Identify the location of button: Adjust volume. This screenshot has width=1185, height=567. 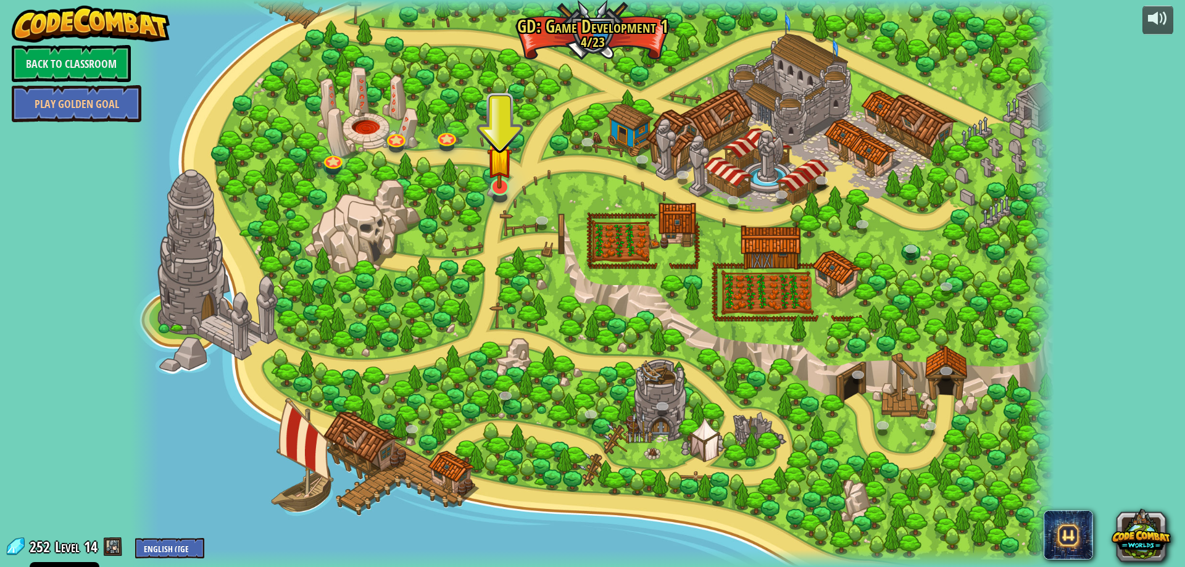
(1157, 20).